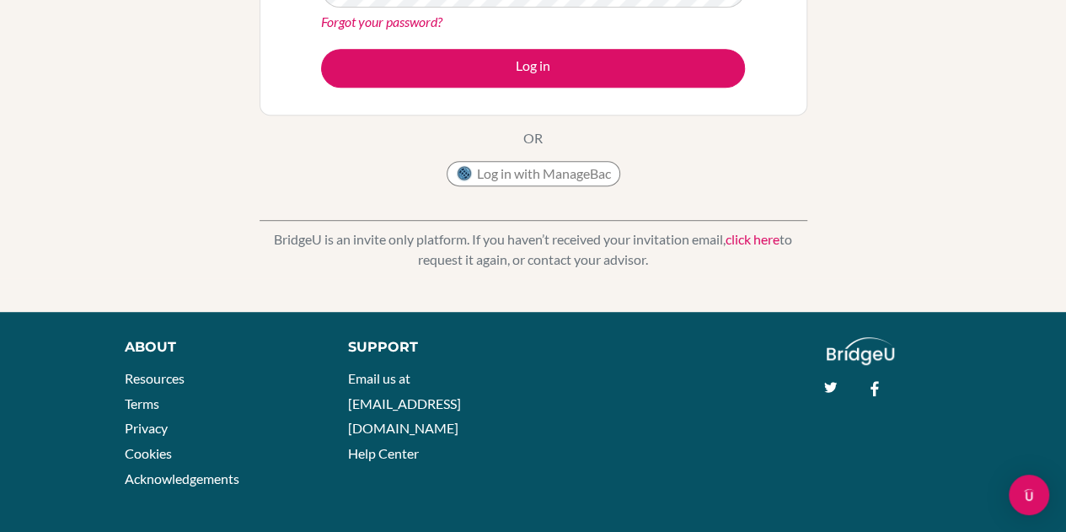 The image size is (1066, 532). Describe the element at coordinates (148, 453) in the screenshot. I see `a: Cookies` at that location.